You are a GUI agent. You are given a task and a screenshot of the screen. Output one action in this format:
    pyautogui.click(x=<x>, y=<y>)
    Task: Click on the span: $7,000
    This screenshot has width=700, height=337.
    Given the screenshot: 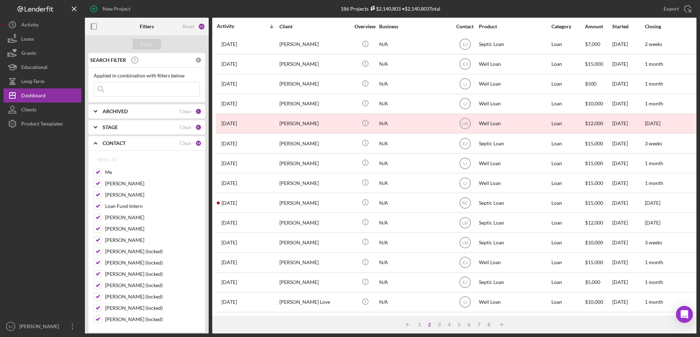 What is the action you would take?
    pyautogui.click(x=593, y=44)
    